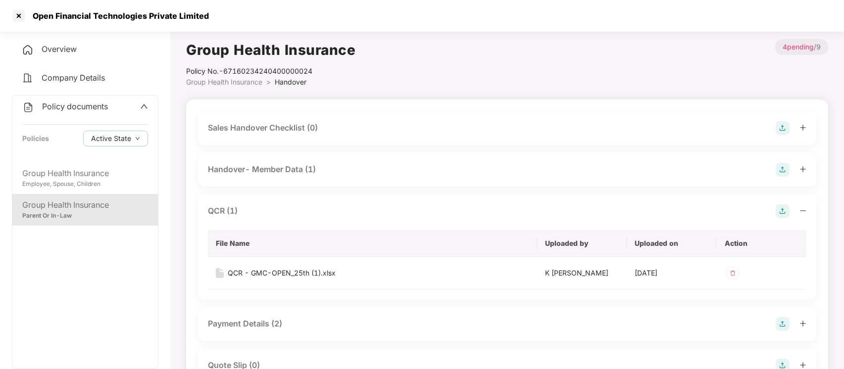 This screenshot has width=844, height=369. I want to click on th: Action, so click(761, 243).